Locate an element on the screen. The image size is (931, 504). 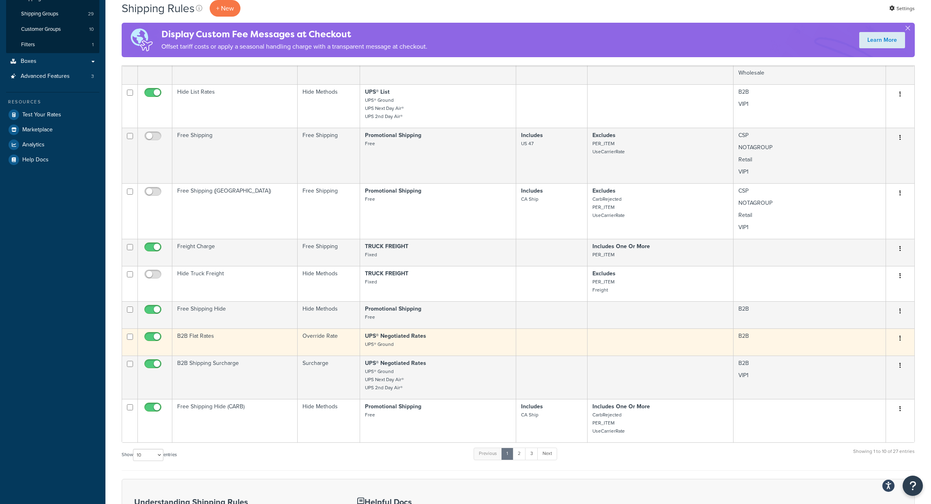
a: Marketplace is located at coordinates (53, 130).